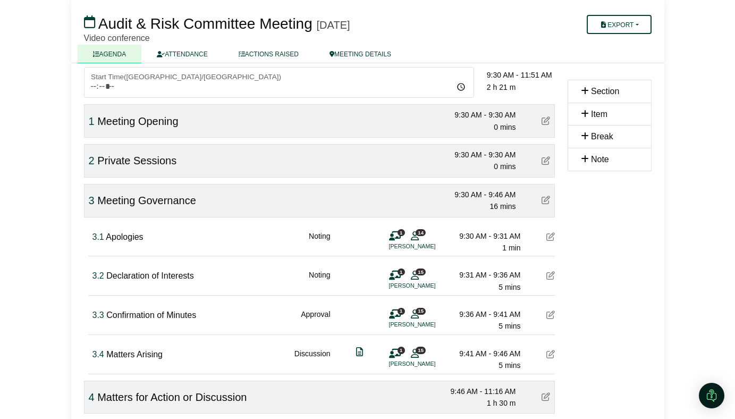  Describe the element at coordinates (501, 87) in the screenshot. I see `span: 2 h 21 m` at that location.